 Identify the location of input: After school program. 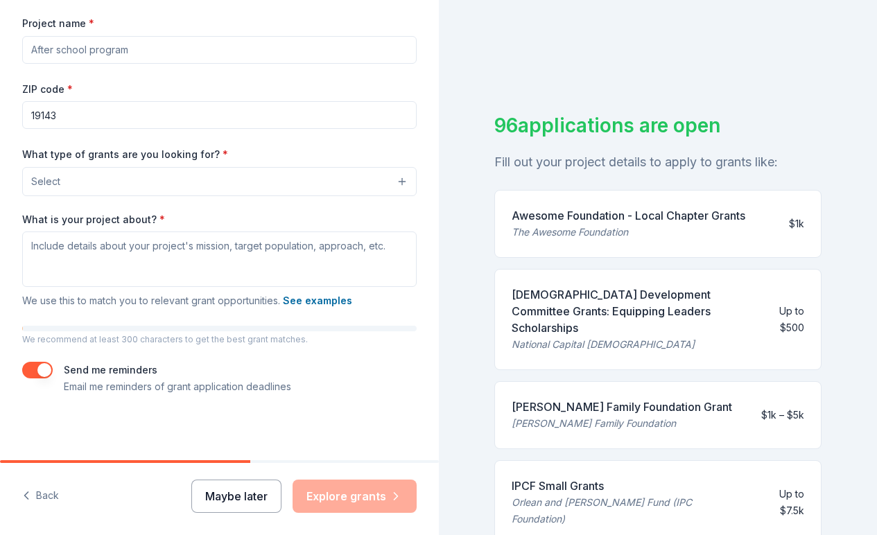
(219, 50).